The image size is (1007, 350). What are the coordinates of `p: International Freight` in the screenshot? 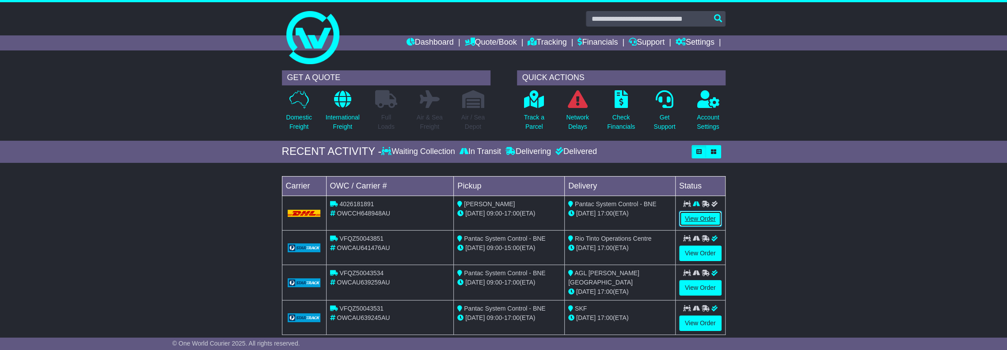 It's located at (342, 122).